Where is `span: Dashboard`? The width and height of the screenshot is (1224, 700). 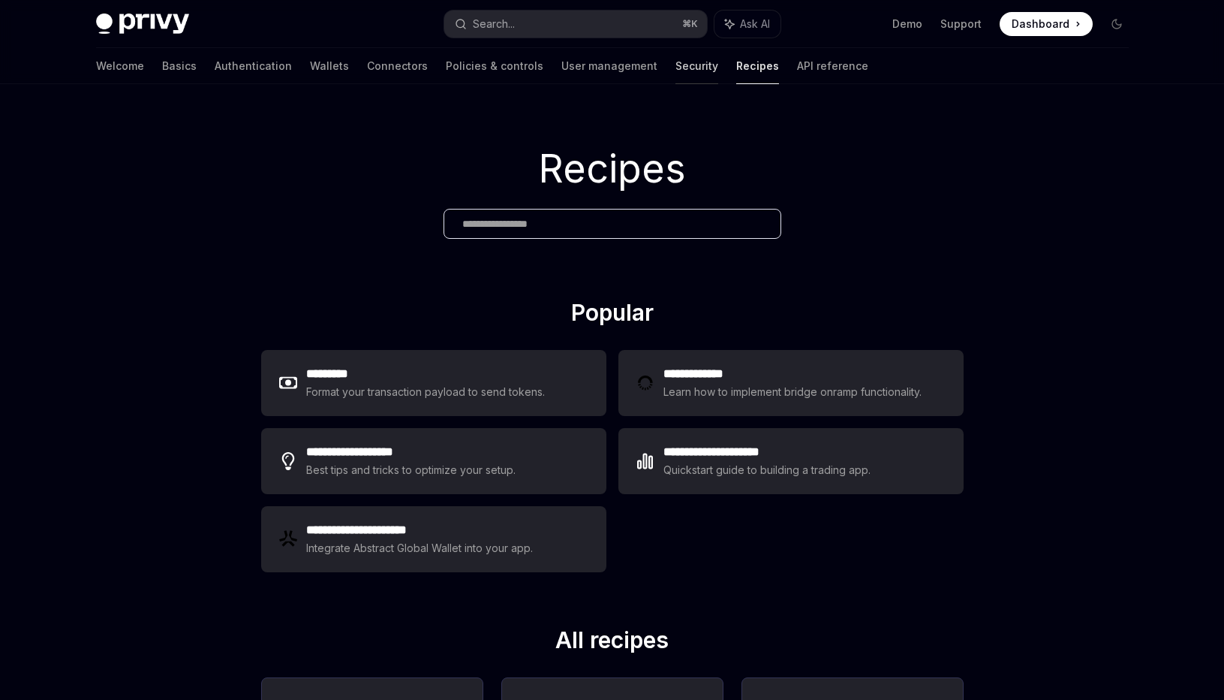 span: Dashboard is located at coordinates (1040, 24).